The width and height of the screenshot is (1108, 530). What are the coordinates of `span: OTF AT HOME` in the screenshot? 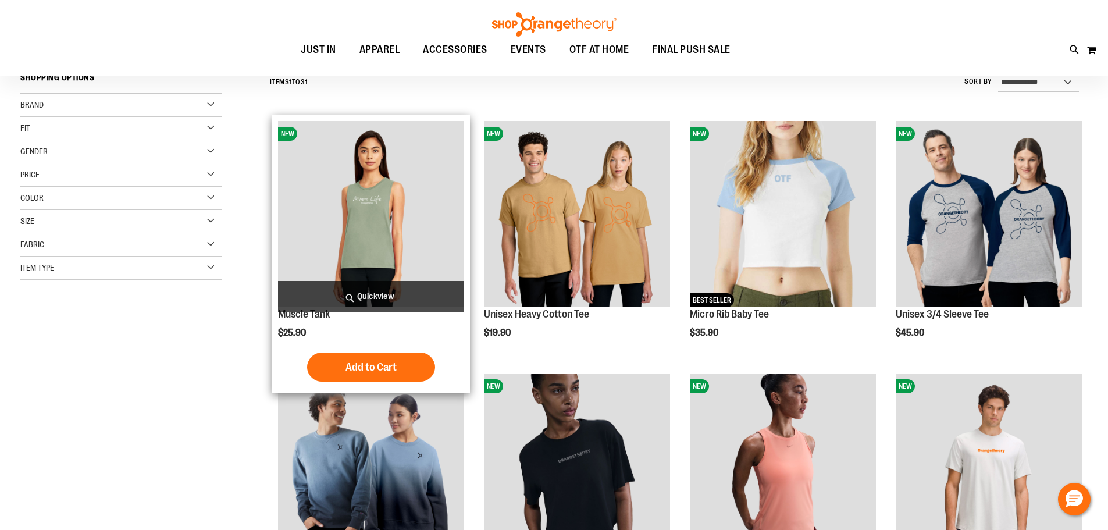 It's located at (599, 49).